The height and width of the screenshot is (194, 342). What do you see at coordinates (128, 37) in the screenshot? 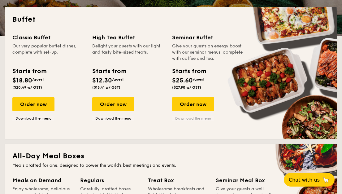
I see `div: High Tea Buffet` at bounding box center [128, 37].